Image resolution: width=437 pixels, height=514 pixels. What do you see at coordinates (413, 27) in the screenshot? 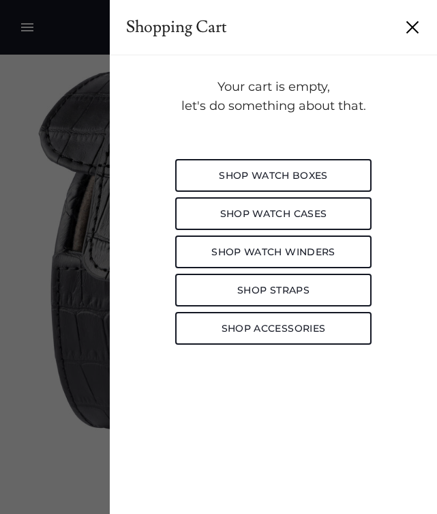
I see `button: Close` at bounding box center [413, 27].